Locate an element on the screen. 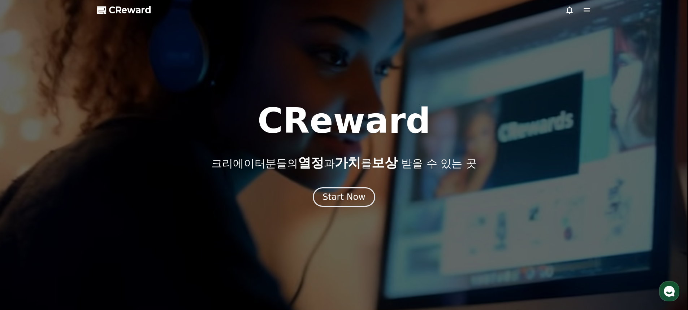 The height and width of the screenshot is (310, 688). span: 대화 is located at coordinates (70, 243).